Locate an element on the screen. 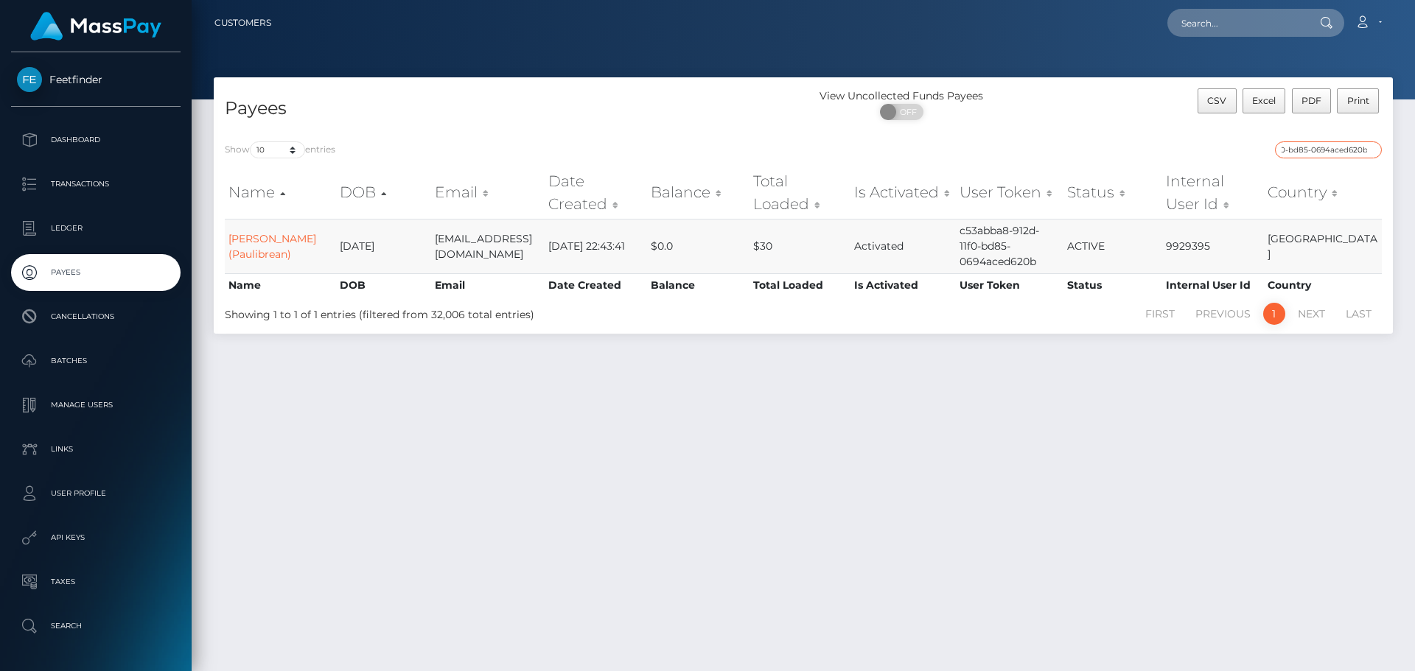 The image size is (1415, 671). th: Email is located at coordinates (488, 285).